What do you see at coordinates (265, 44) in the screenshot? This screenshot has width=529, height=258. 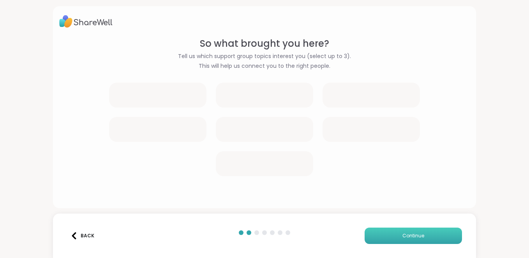 I see `span: So what brought you here?` at bounding box center [265, 44].